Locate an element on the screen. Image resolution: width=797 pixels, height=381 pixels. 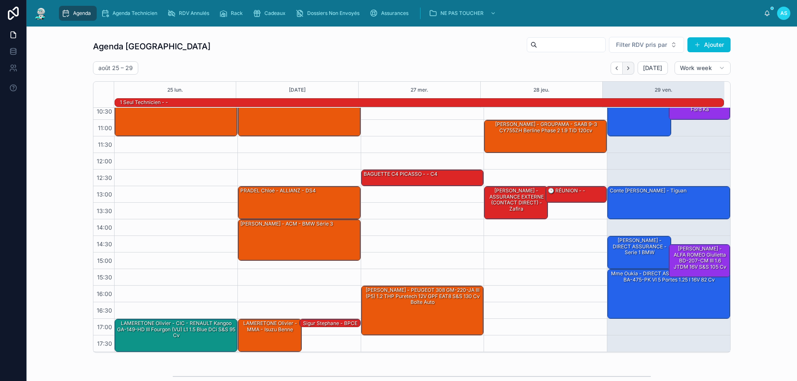
div: 25 lun. is located at coordinates (175, 90).